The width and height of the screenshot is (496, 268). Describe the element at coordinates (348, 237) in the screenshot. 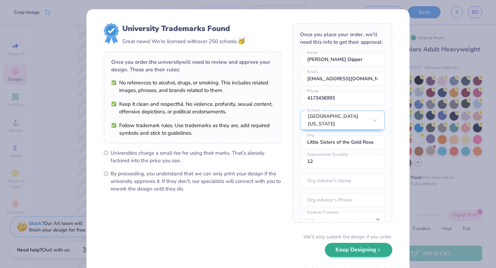

I see `div: We’ll only submit the design if you order.` at that location.